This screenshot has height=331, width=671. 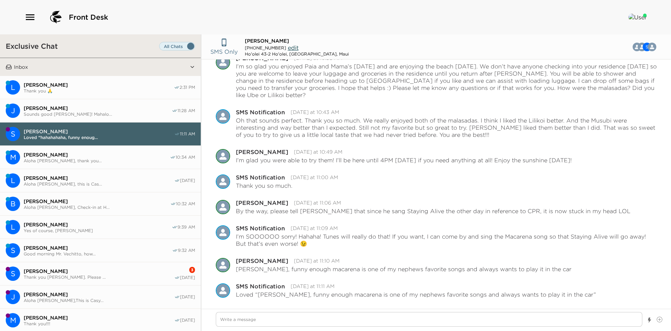 What do you see at coordinates (13, 204) in the screenshot?
I see `div: Brian Longo` at bounding box center [13, 204].